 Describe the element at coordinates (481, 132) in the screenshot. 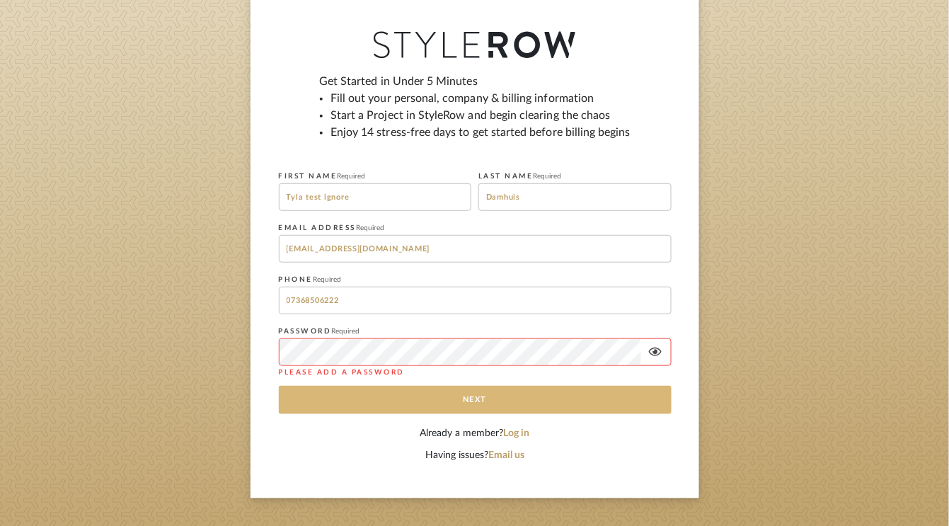

I see `li: Enjoy 14 stress-free days to get started before billing begins` at that location.